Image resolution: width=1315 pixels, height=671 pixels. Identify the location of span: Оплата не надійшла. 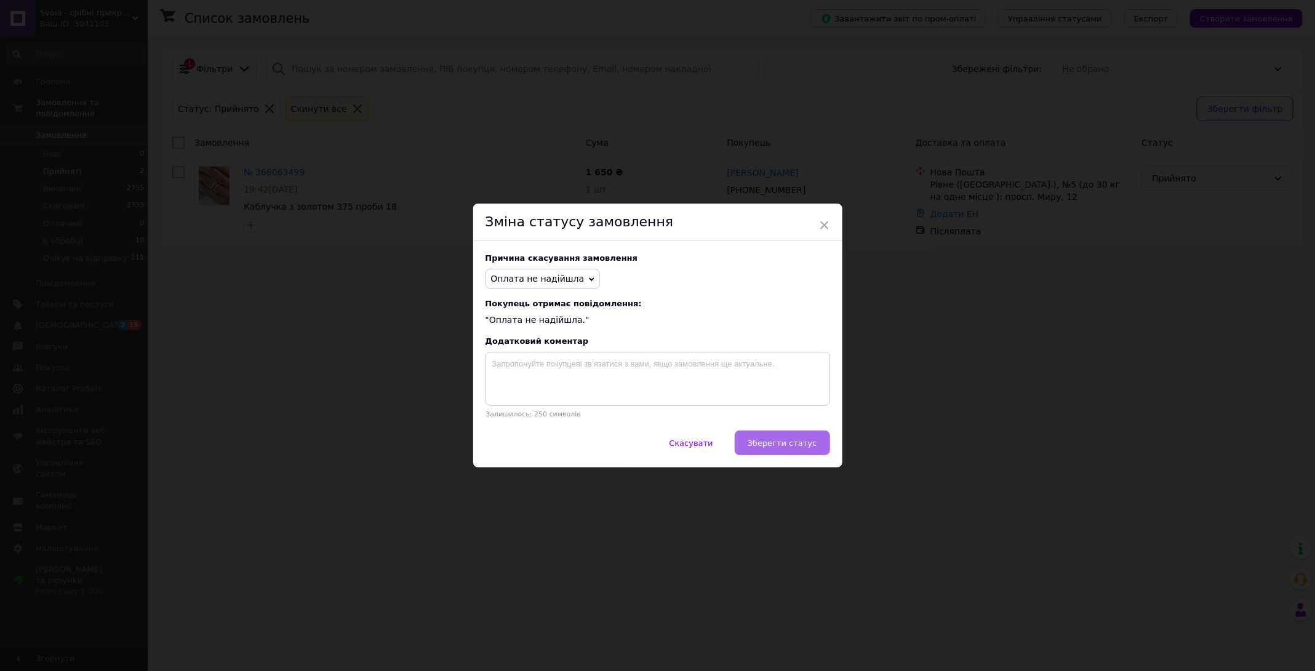
(538, 279).